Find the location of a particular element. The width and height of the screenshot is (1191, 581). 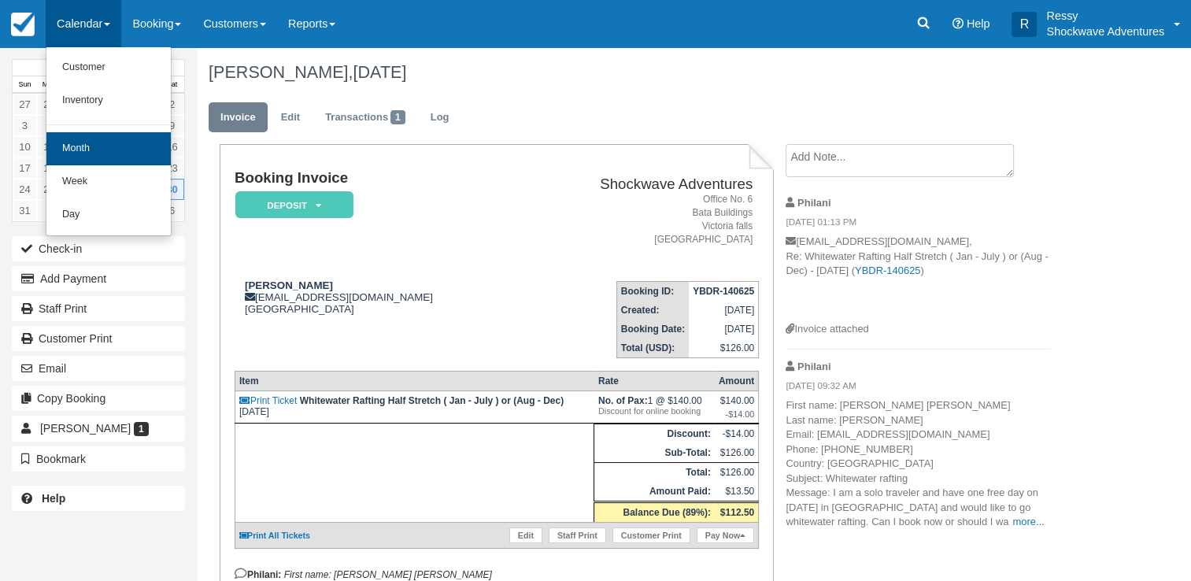

i: Help is located at coordinates (958, 24).